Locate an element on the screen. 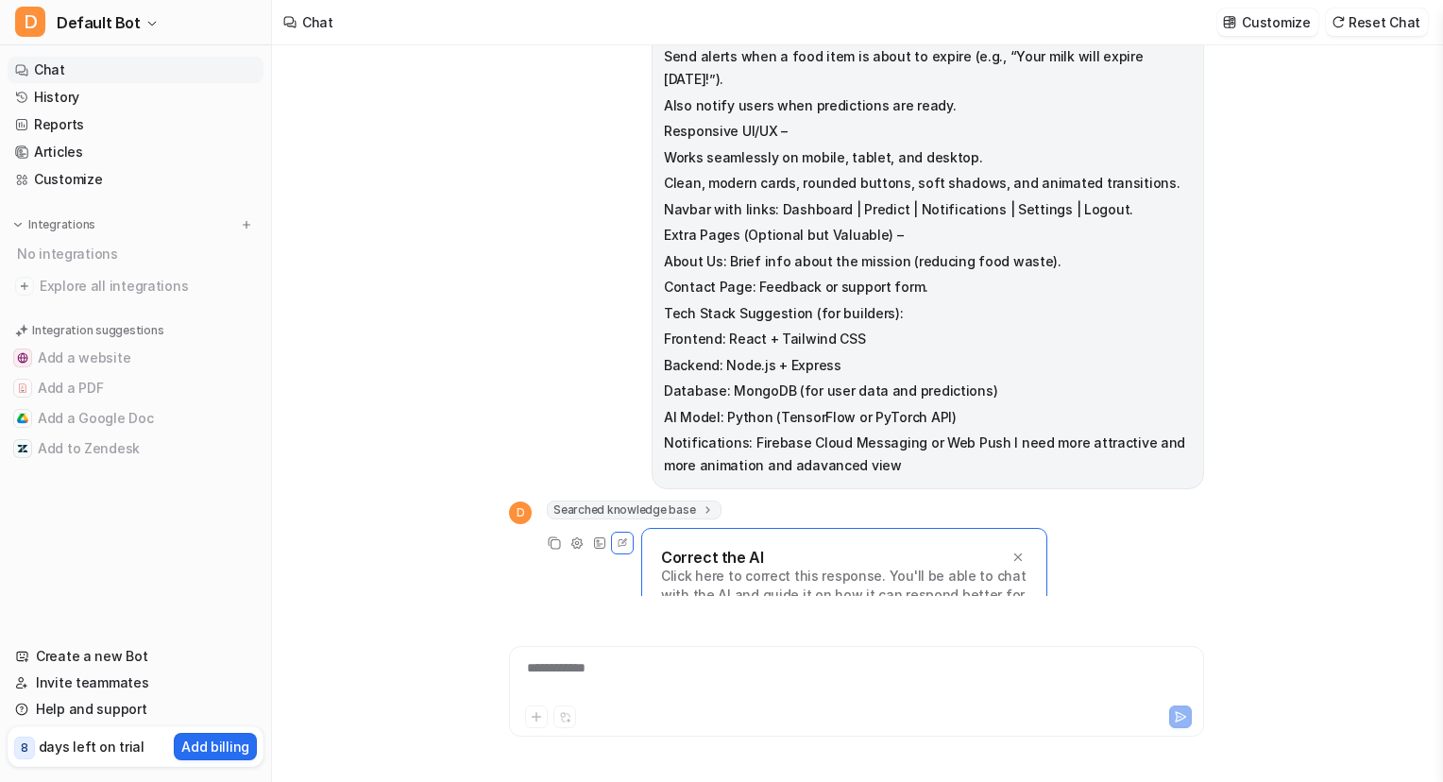 Image resolution: width=1443 pixels, height=782 pixels. div: No integrations is located at coordinates (137, 253).